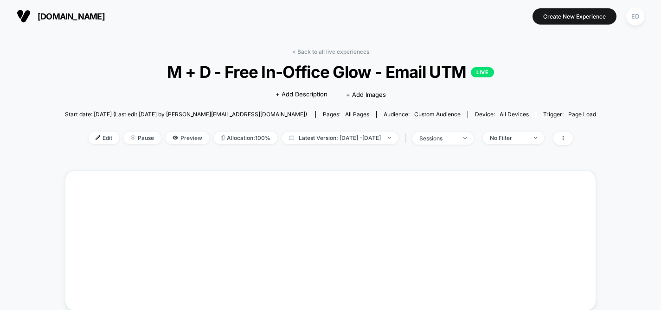 The image size is (661, 310). What do you see at coordinates (104, 138) in the screenshot?
I see `span: Edit` at bounding box center [104, 138].